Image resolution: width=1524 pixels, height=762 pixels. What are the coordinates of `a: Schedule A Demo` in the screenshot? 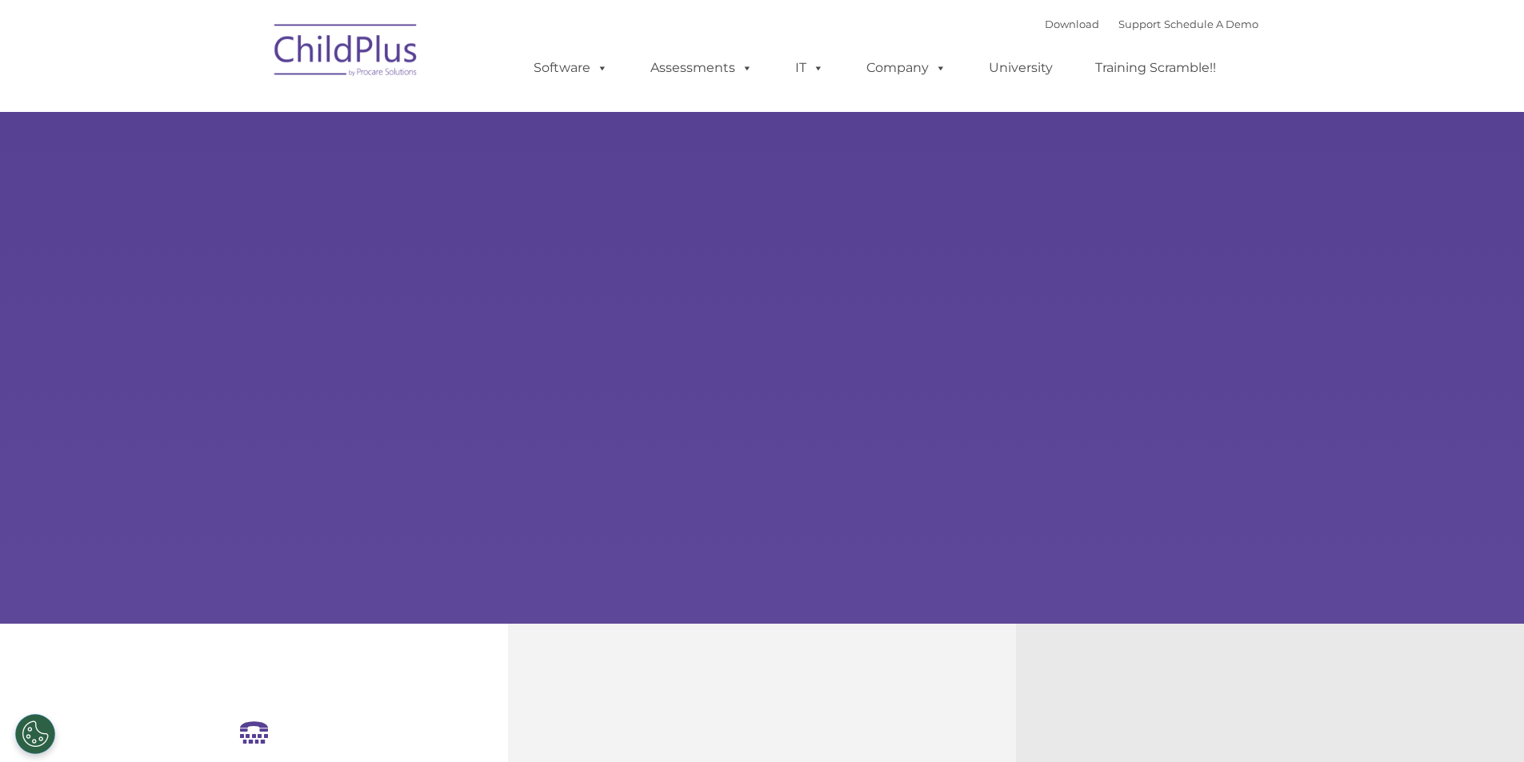 It's located at (1211, 24).